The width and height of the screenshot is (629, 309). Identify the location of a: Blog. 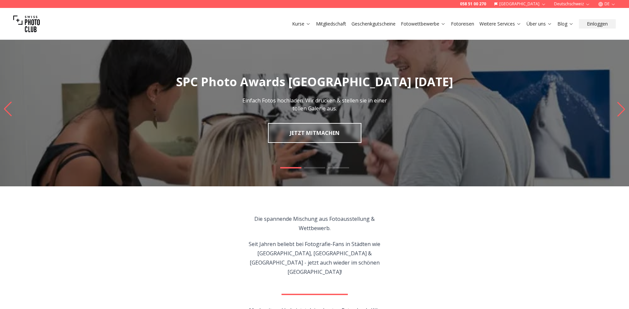
(565, 24).